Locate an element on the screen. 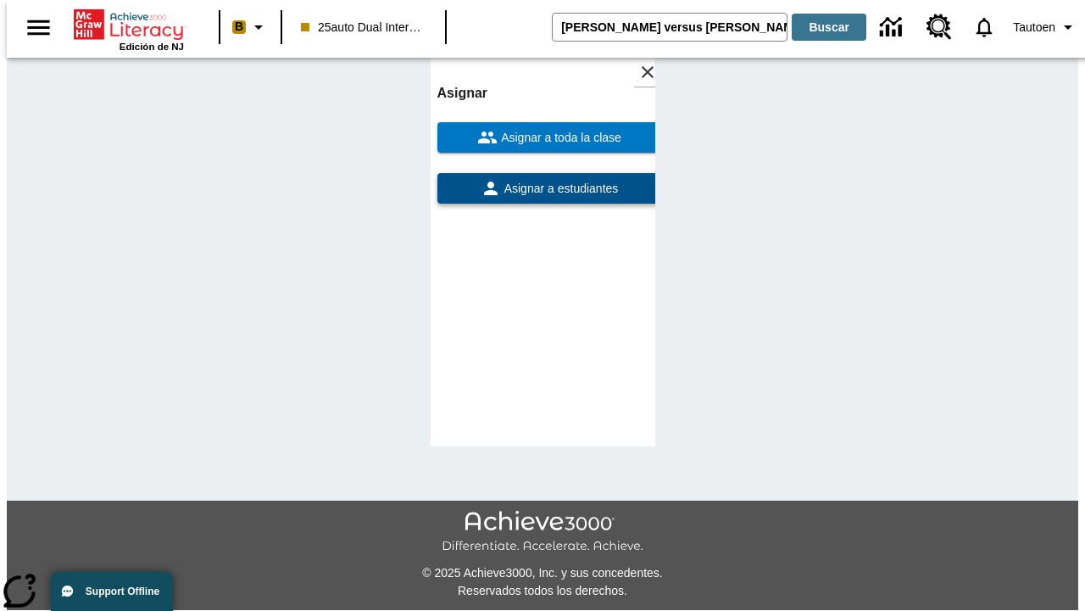  span: B is located at coordinates (239, 26).